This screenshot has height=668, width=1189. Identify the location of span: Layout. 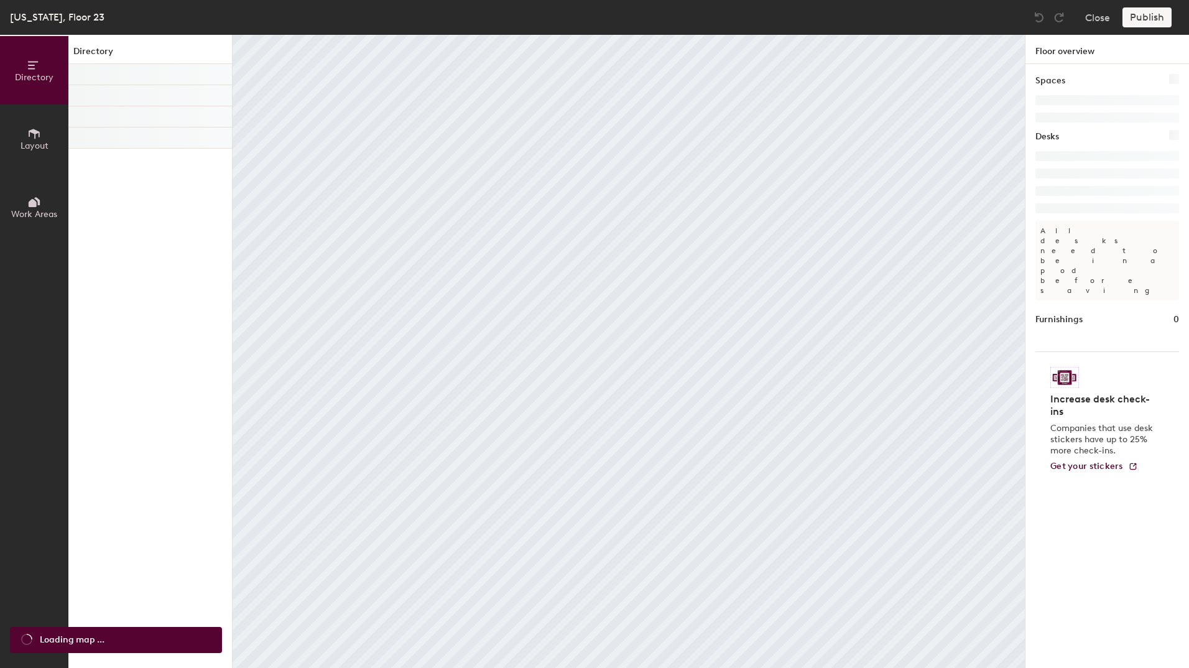
(34, 146).